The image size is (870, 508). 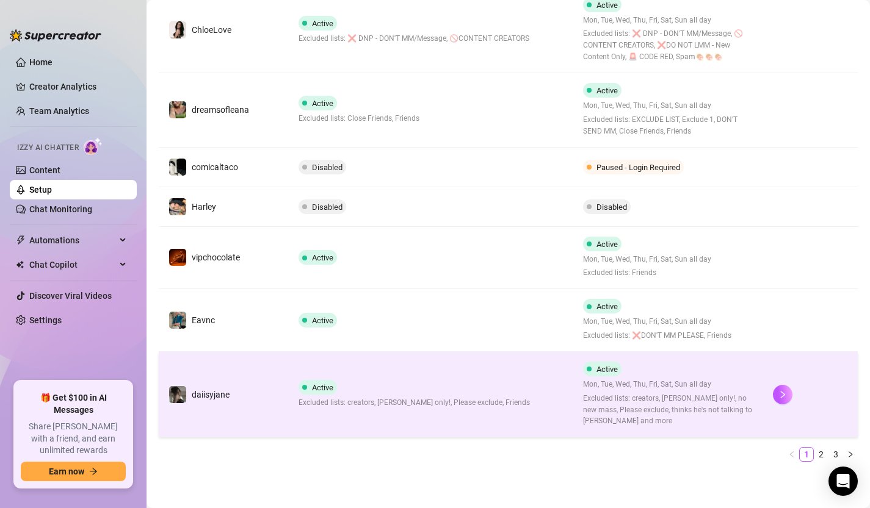 I want to click on li: 2, so click(x=821, y=455).